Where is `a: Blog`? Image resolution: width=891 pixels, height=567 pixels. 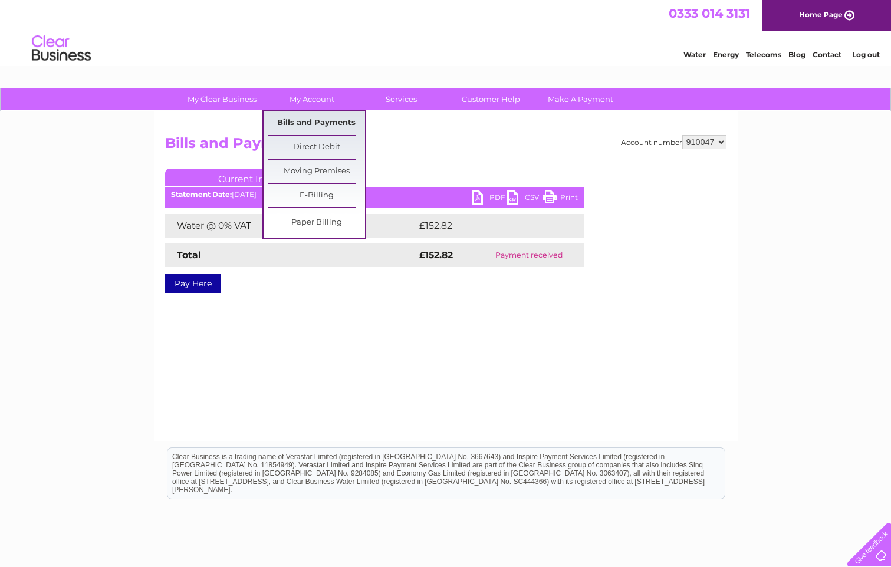
a: Blog is located at coordinates (797, 54).